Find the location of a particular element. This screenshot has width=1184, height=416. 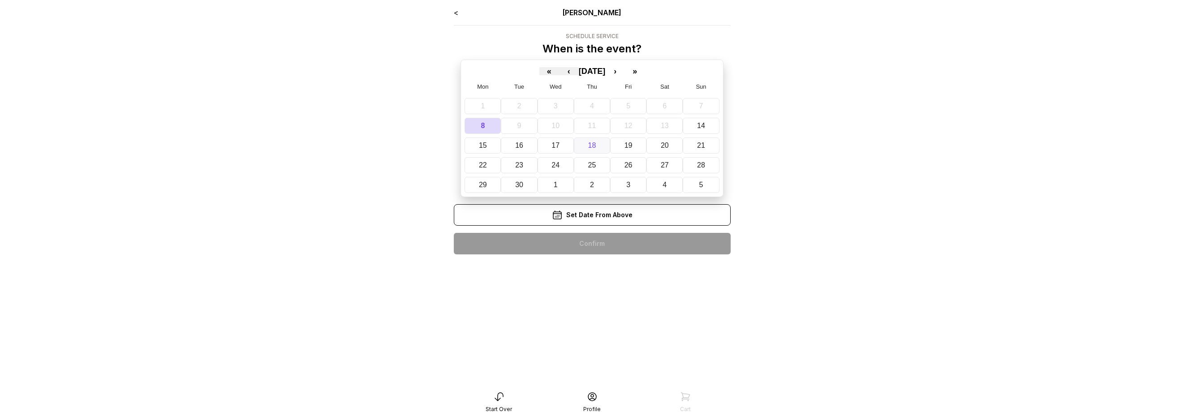

abbr: September 23, 2025 is located at coordinates (519, 165).